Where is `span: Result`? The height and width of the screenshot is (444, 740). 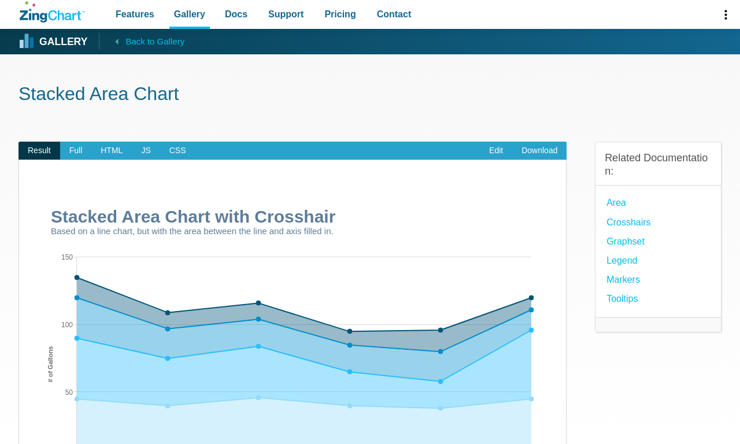 span: Result is located at coordinates (39, 151).